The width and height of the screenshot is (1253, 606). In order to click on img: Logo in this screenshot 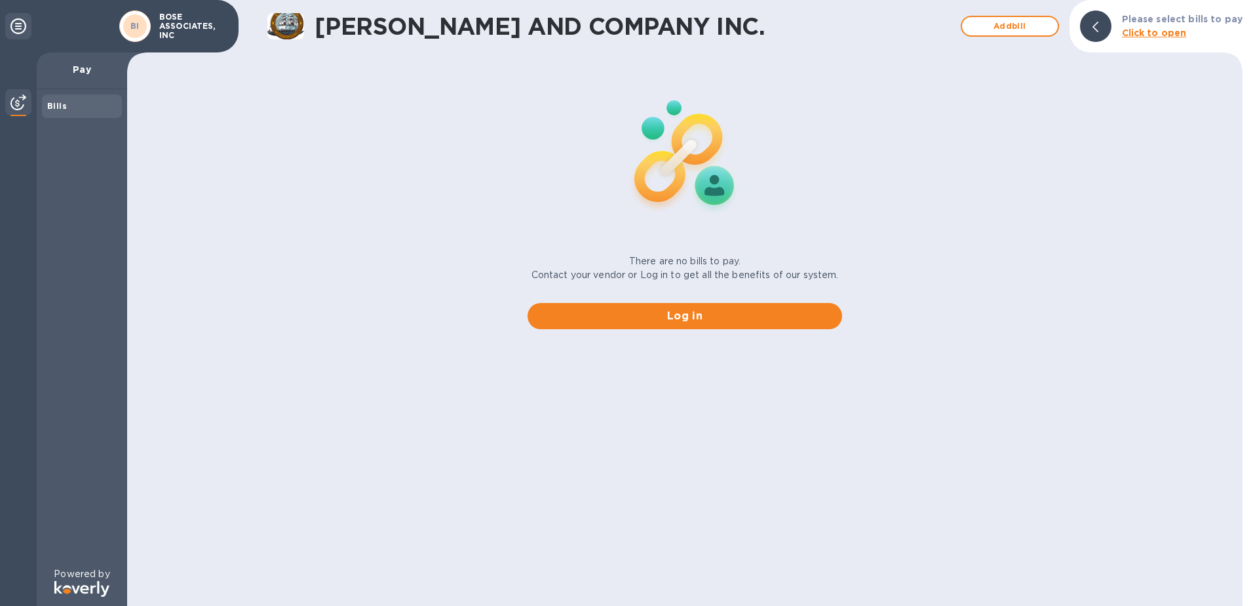, I will do `click(82, 589)`.